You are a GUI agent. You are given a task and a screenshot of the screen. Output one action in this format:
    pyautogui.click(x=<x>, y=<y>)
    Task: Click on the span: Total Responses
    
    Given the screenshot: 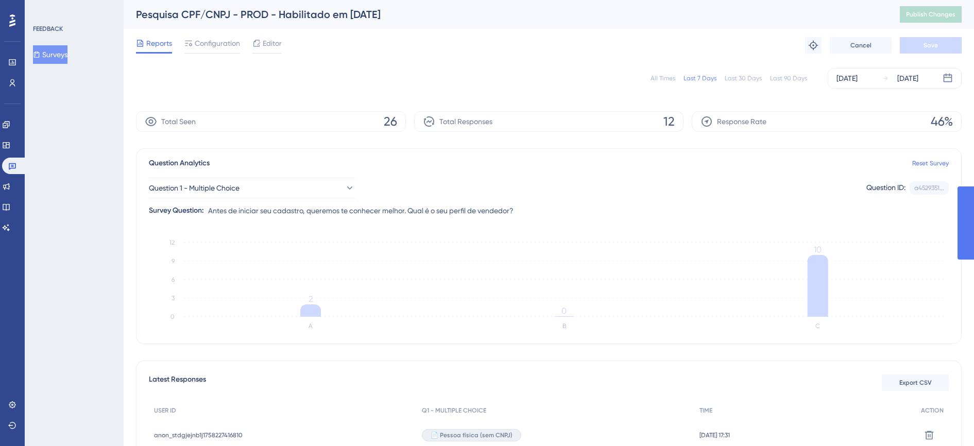 What is the action you would take?
    pyautogui.click(x=466, y=122)
    